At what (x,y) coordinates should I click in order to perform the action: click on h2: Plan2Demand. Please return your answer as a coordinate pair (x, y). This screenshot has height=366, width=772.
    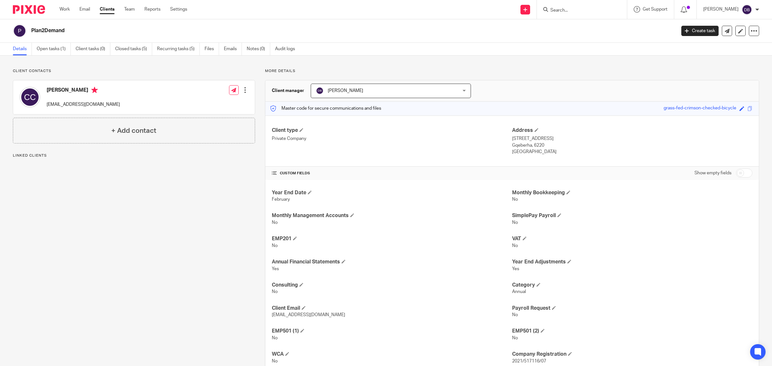
    Looking at the image, I should click on (287, 31).